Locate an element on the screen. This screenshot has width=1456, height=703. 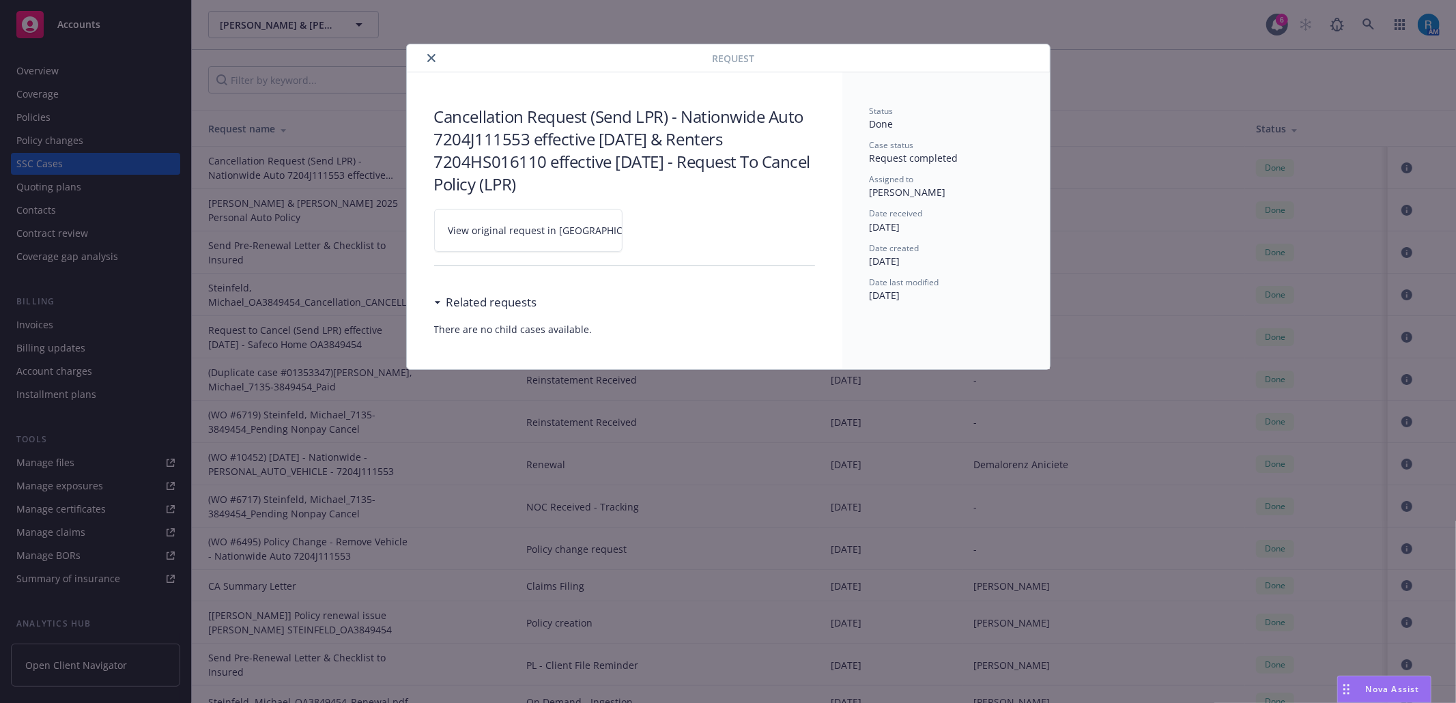
span: Date received is located at coordinates (896, 213).